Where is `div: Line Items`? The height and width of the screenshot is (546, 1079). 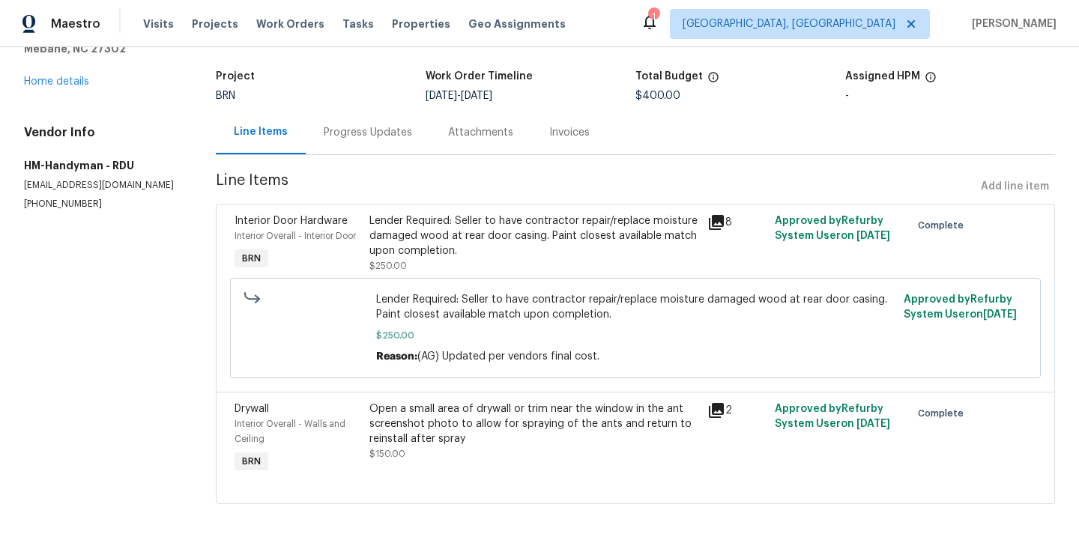 div: Line Items is located at coordinates (261, 132).